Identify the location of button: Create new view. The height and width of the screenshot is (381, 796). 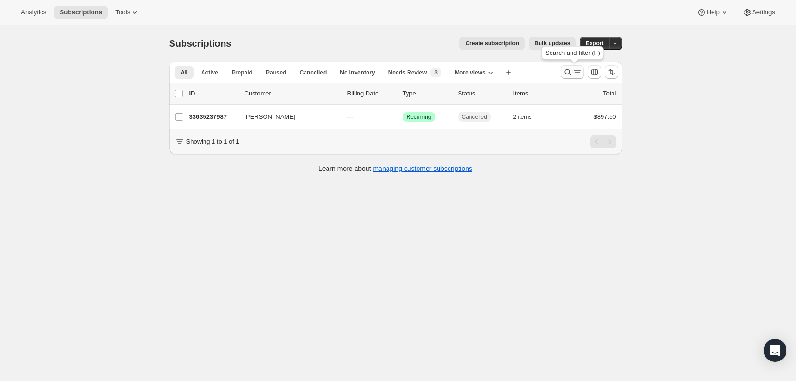
(509, 72).